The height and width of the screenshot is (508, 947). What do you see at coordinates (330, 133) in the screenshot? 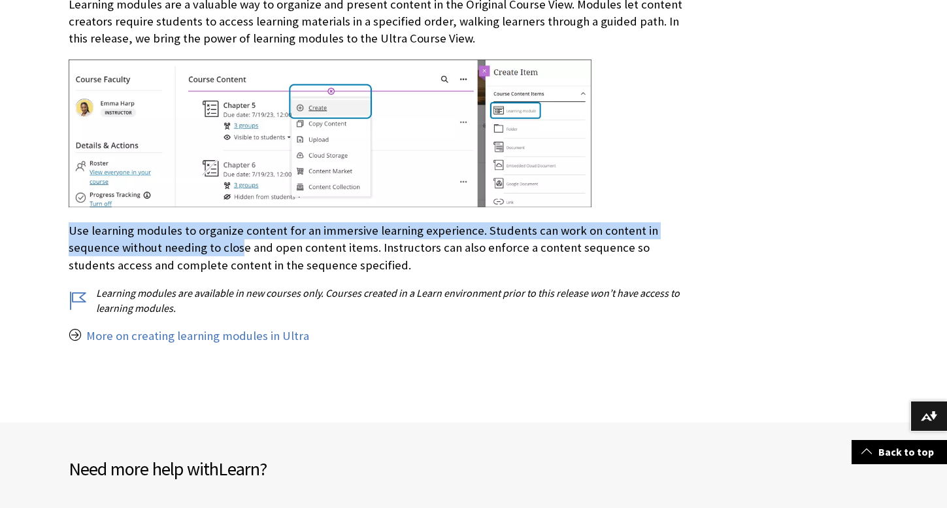
I see `img: Image of the Course Content page, with the Create menu open and the Learning Module option highli...` at bounding box center [330, 133].